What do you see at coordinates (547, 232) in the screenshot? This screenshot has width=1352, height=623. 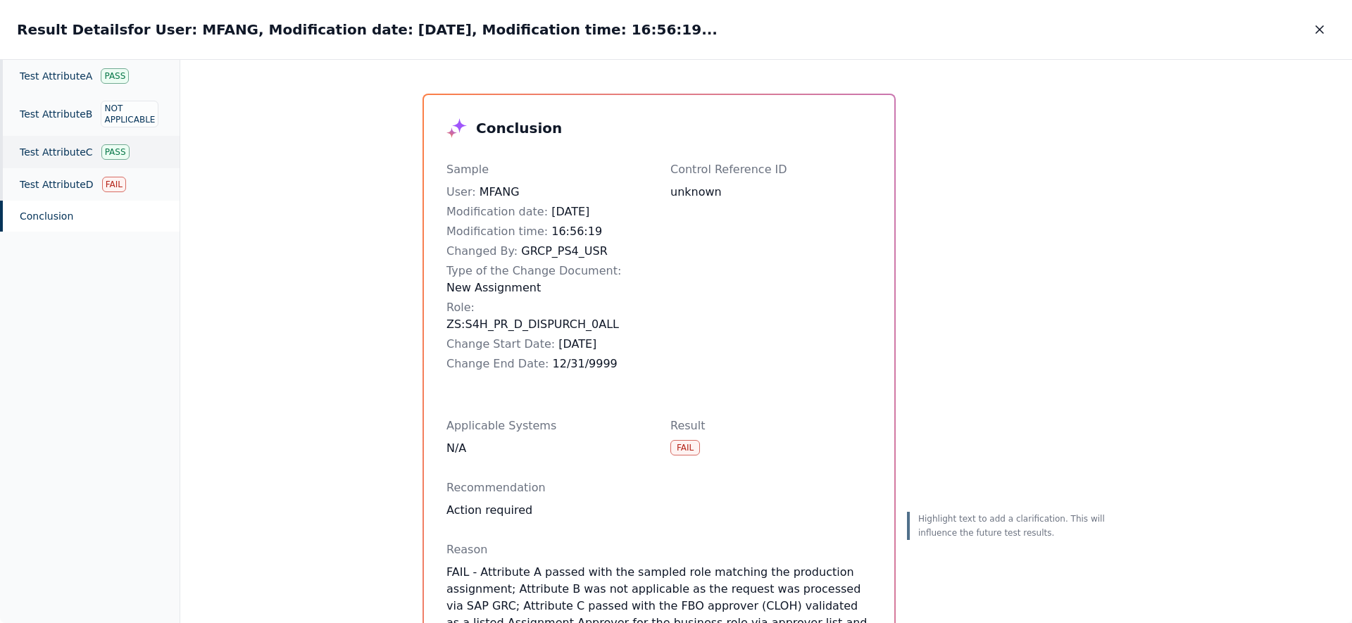 I see `div: 16:56:19` at bounding box center [547, 232].